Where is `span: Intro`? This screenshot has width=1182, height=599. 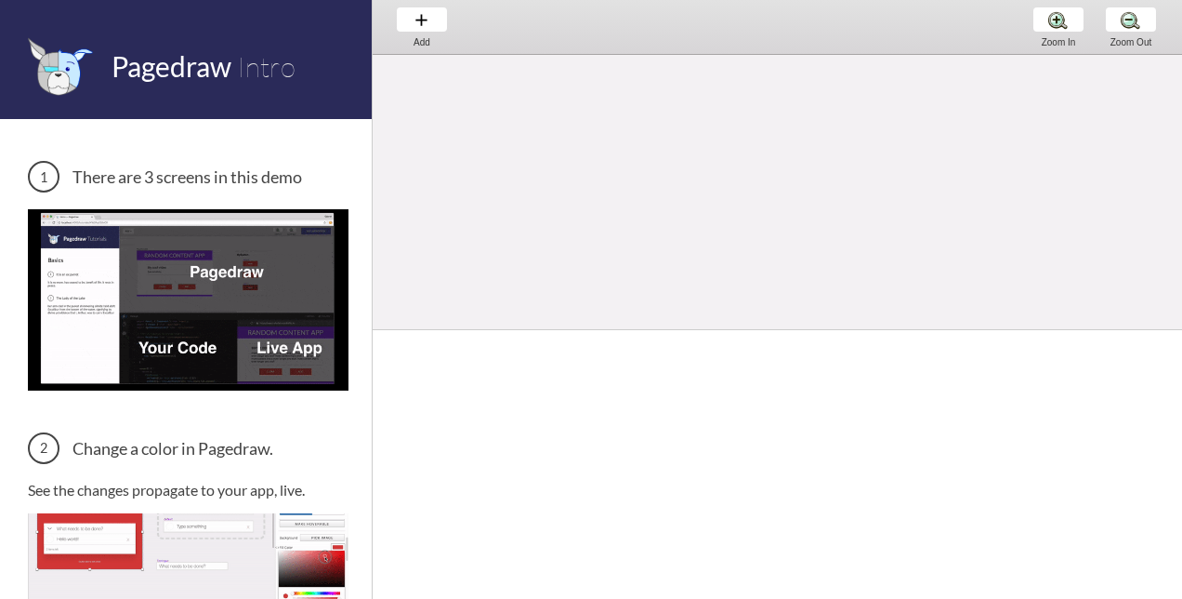
span: Intro is located at coordinates (266, 66).